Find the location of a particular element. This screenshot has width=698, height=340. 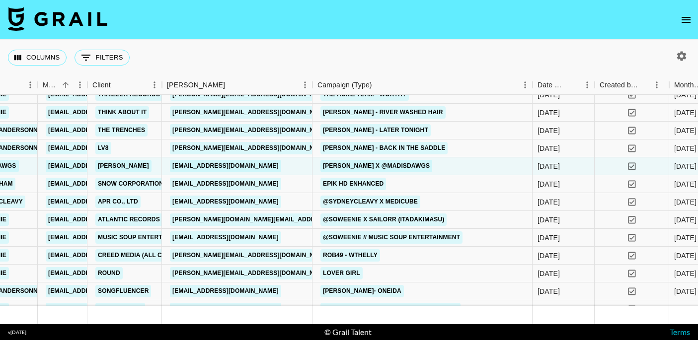

a: Songfluencer is located at coordinates (123, 291).